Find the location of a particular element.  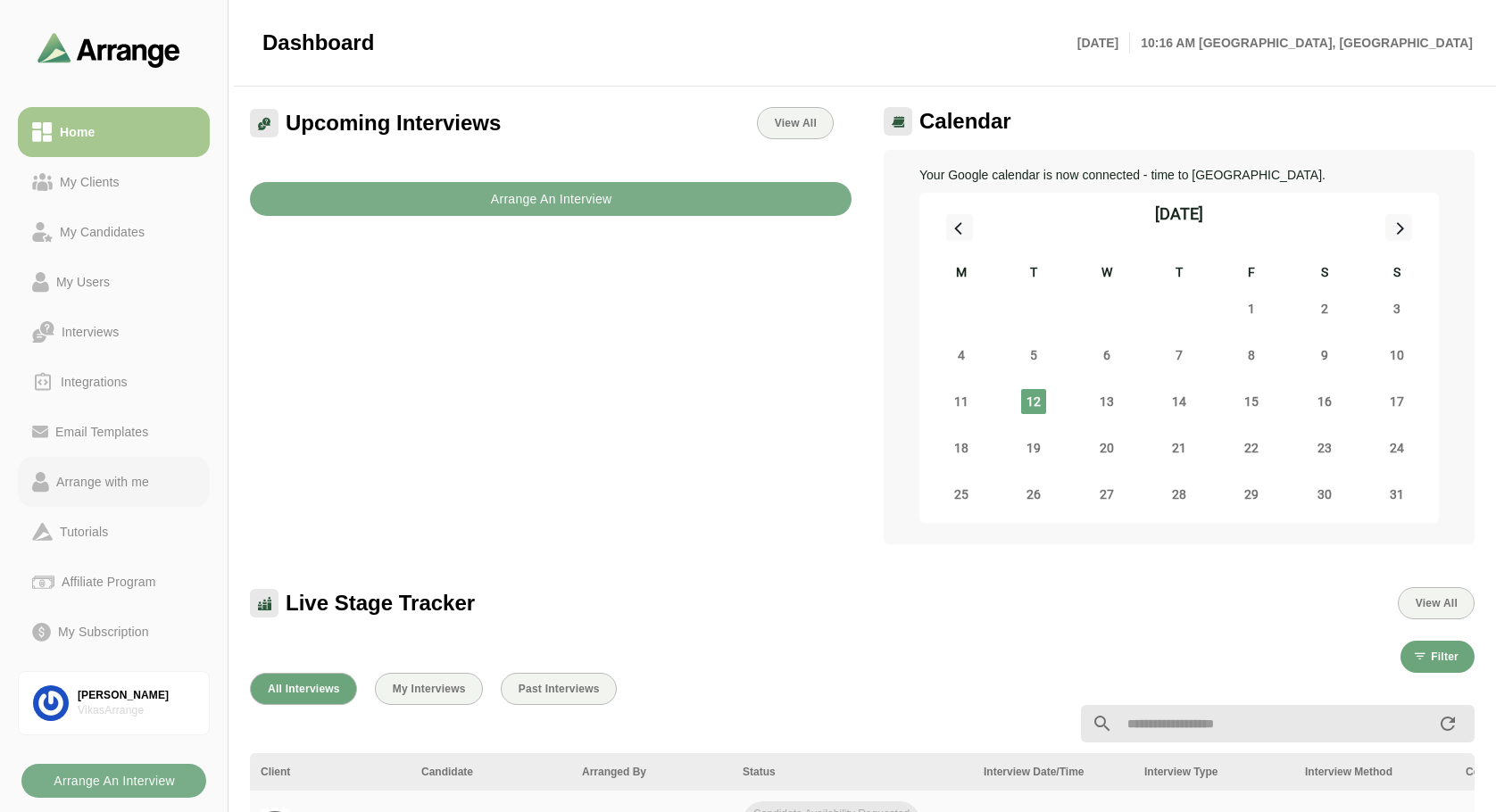

div: Integrations is located at coordinates (94, 382).